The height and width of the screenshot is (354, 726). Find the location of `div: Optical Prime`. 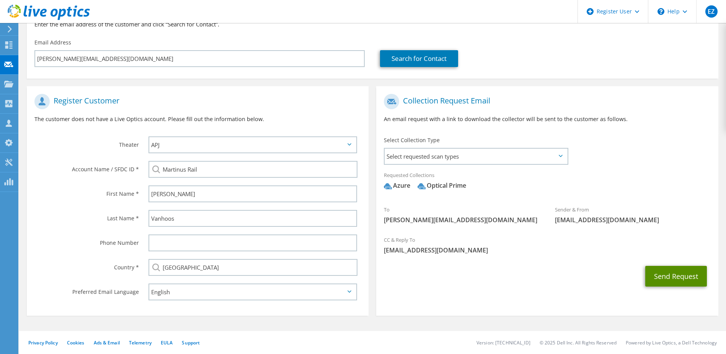

div: Optical Prime is located at coordinates (442, 185).